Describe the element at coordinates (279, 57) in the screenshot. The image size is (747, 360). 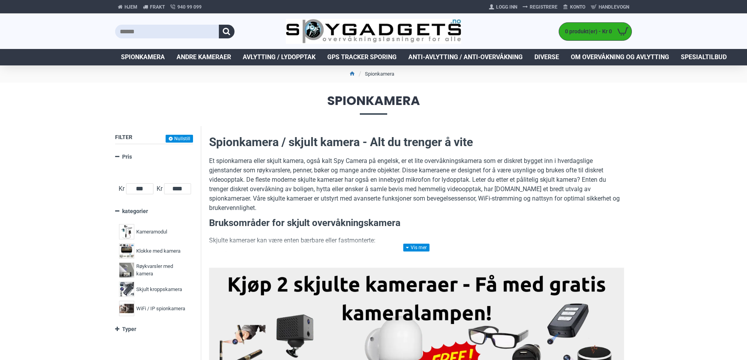
I see `a: Avlytting / Lydopptak` at that location.